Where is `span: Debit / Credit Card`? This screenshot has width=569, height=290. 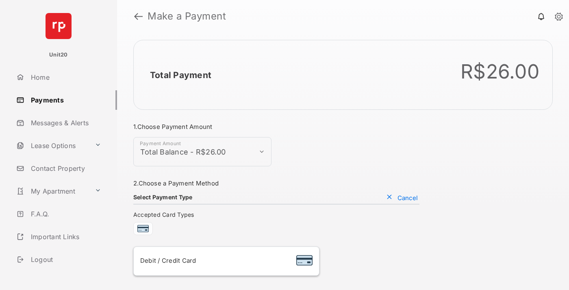 span: Debit / Credit Card is located at coordinates (168, 260).